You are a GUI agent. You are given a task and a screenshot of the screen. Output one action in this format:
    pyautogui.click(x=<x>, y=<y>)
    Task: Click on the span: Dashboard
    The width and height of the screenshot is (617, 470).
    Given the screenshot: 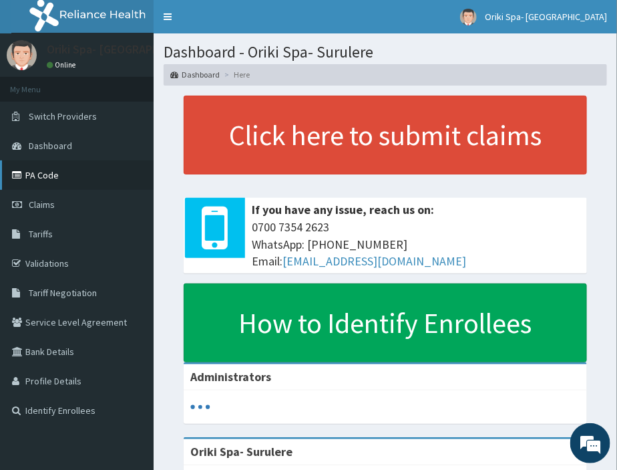 What is the action you would take?
    pyautogui.click(x=50, y=146)
    